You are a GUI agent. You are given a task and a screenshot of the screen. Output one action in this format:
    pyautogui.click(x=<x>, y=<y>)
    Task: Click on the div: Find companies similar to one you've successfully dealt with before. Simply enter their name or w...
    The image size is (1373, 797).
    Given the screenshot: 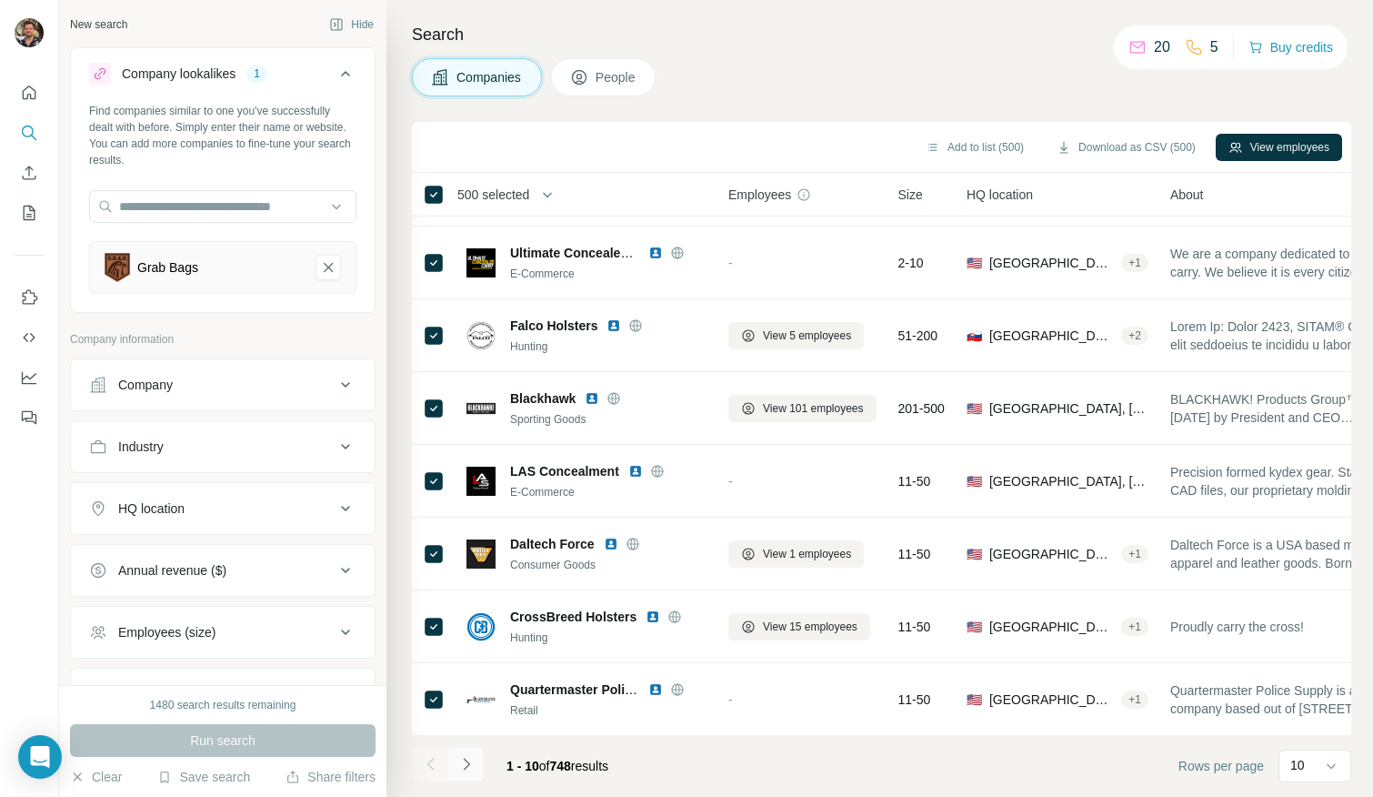 What is the action you would take?
    pyautogui.click(x=223, y=136)
    